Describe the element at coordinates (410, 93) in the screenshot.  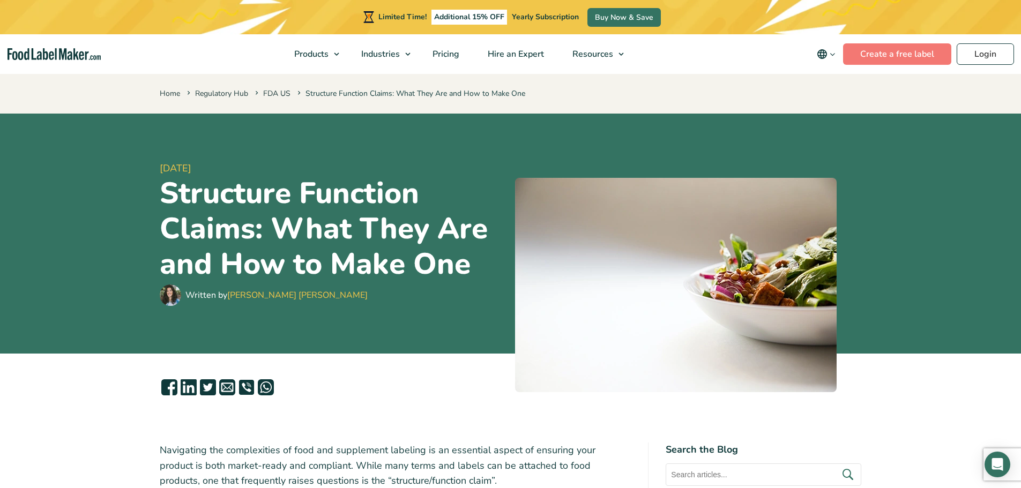
I see `span: Structure Function Claims: What They Are and How to Make One` at that location.